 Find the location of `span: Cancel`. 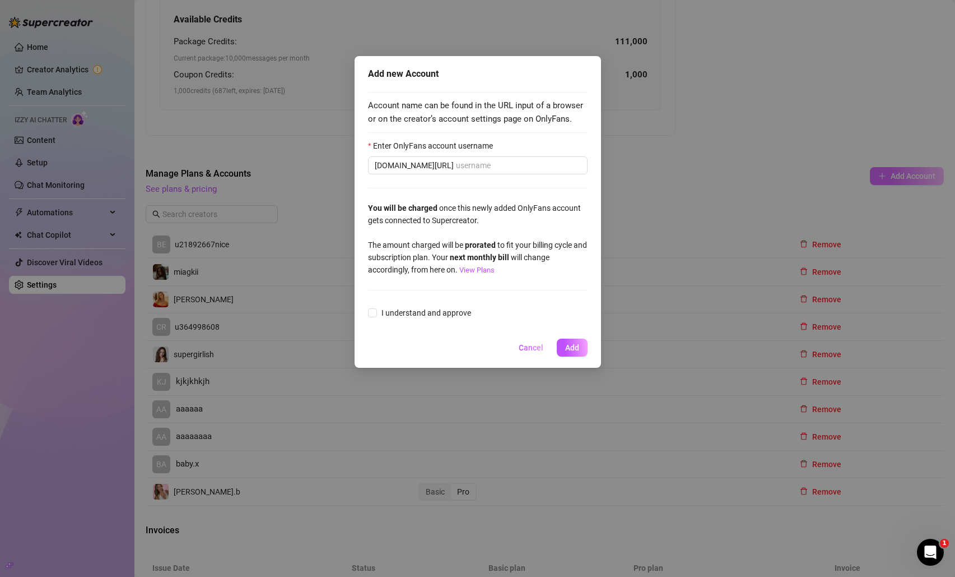

span: Cancel is located at coordinates (531, 347).